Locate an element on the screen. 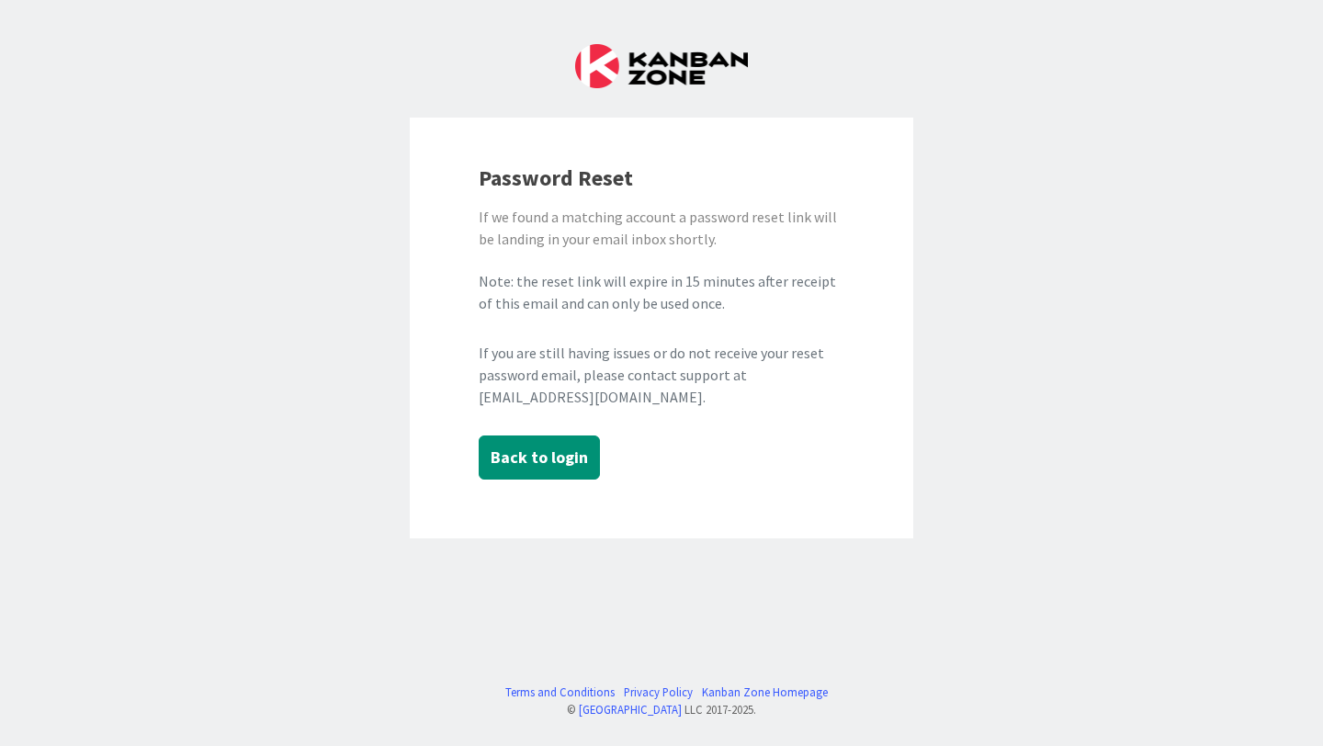  a: Kanban Zone Homepage is located at coordinates (765, 692).